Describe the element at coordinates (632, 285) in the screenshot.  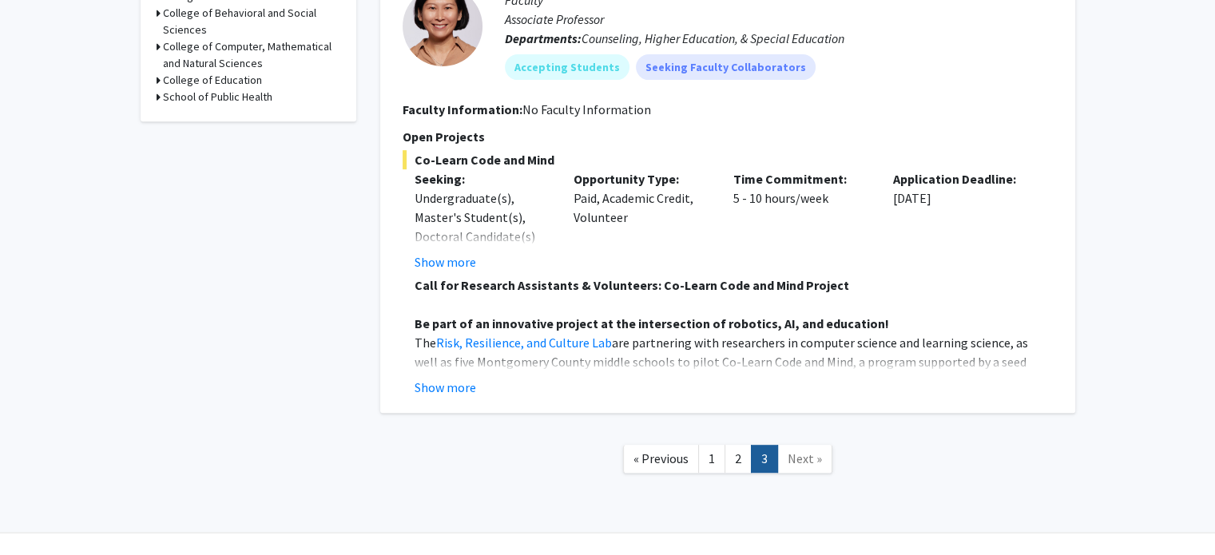
I see `strong: Call for Research Assistants & Volunteers: Co-Learn Code and Mind Project` at that location.